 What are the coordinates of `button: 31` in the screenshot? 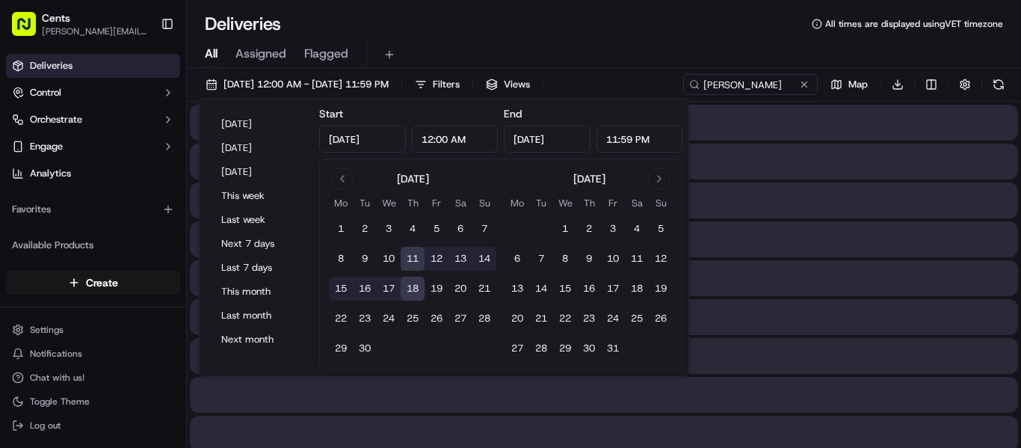 It's located at (613, 348).